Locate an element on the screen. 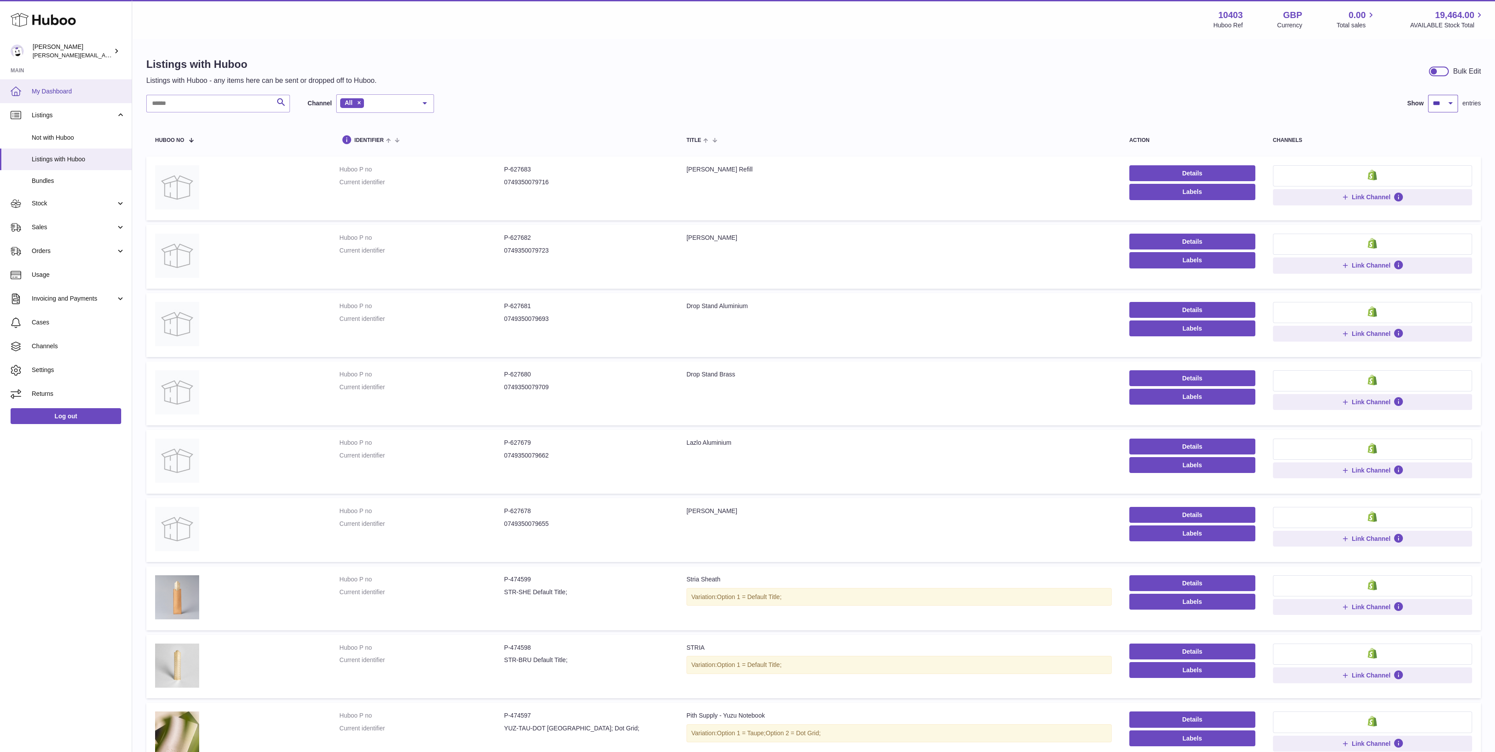 This screenshot has height=752, width=1495. a: 0.00 Total sales is located at coordinates (1356, 19).